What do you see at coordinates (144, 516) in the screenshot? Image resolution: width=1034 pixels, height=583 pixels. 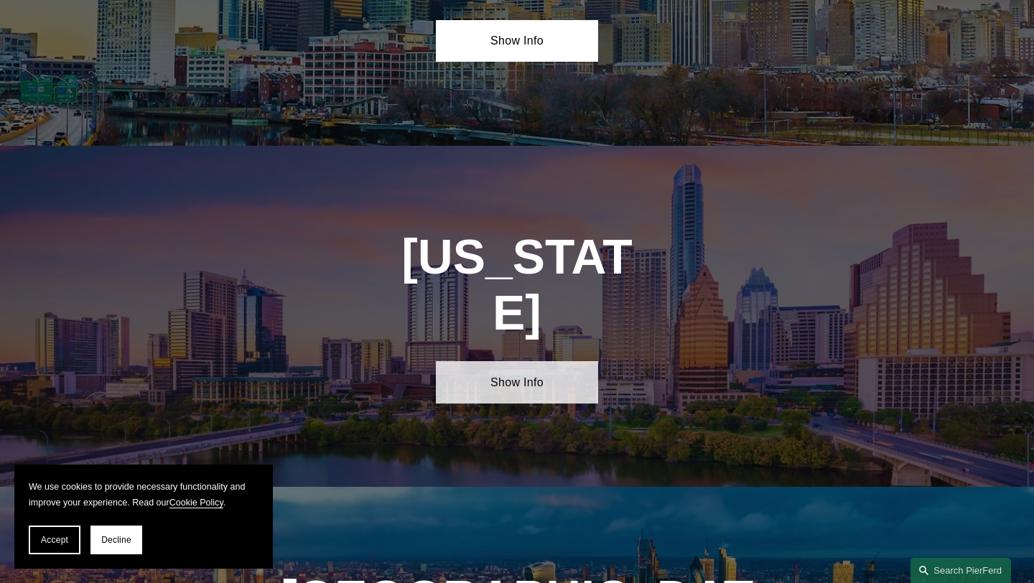 I see `section: Cookie banner` at bounding box center [144, 516].